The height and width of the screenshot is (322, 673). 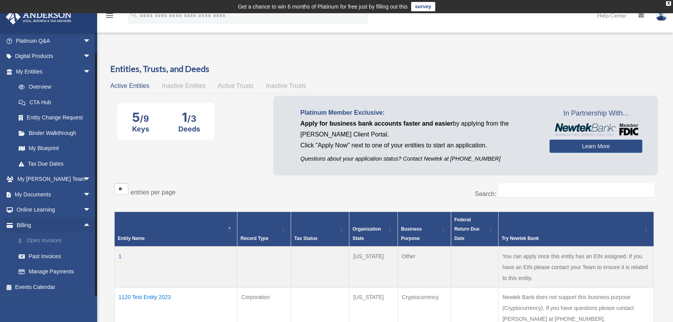 I want to click on td: Other, so click(x=424, y=267).